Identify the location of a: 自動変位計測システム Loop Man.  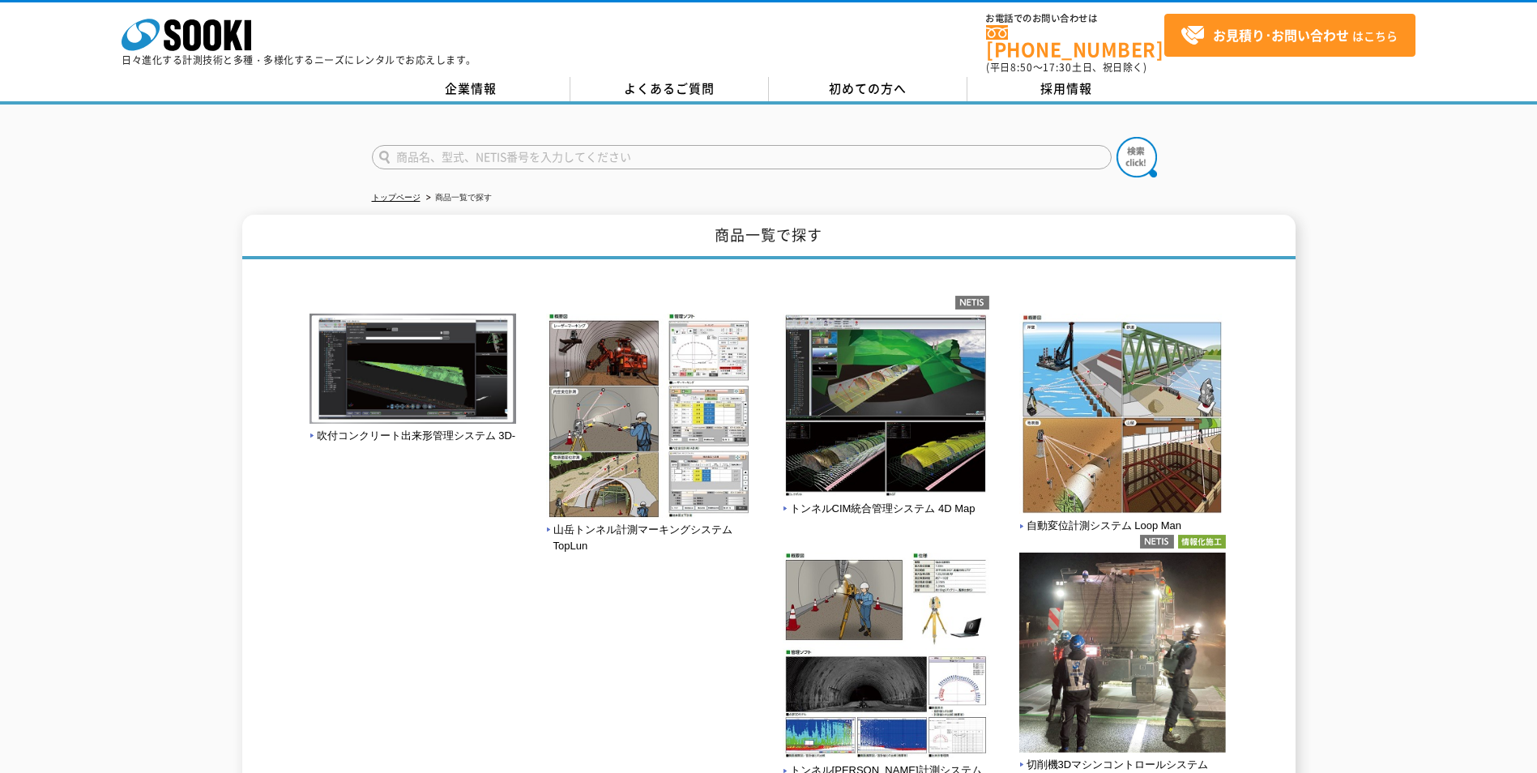
(1122, 518).